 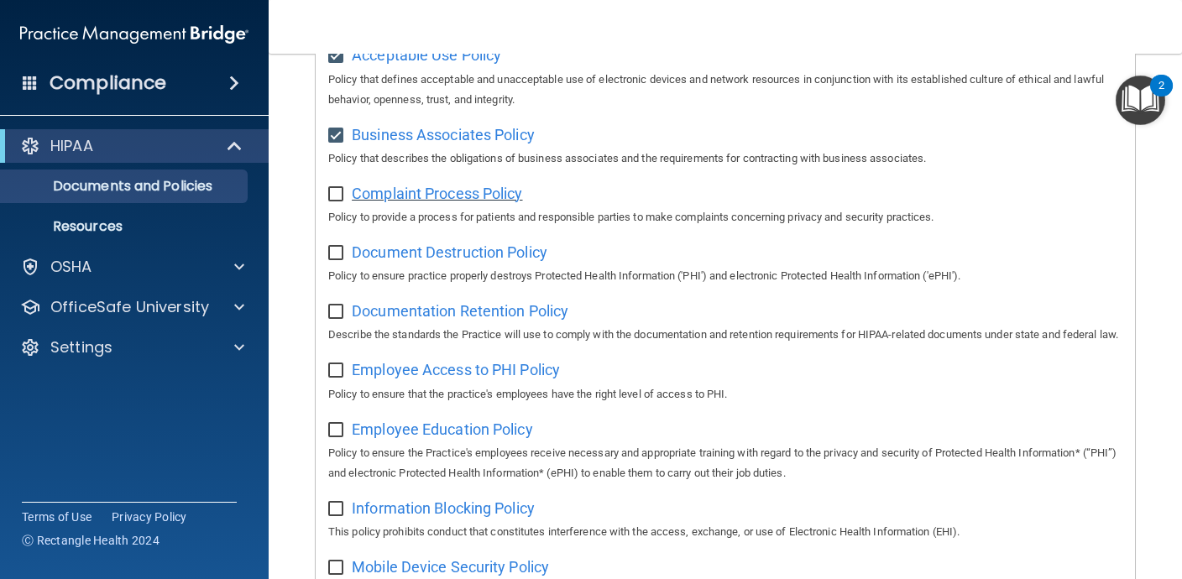 I want to click on span: Ⓒ Rectangle Health 2024, so click(x=91, y=541).